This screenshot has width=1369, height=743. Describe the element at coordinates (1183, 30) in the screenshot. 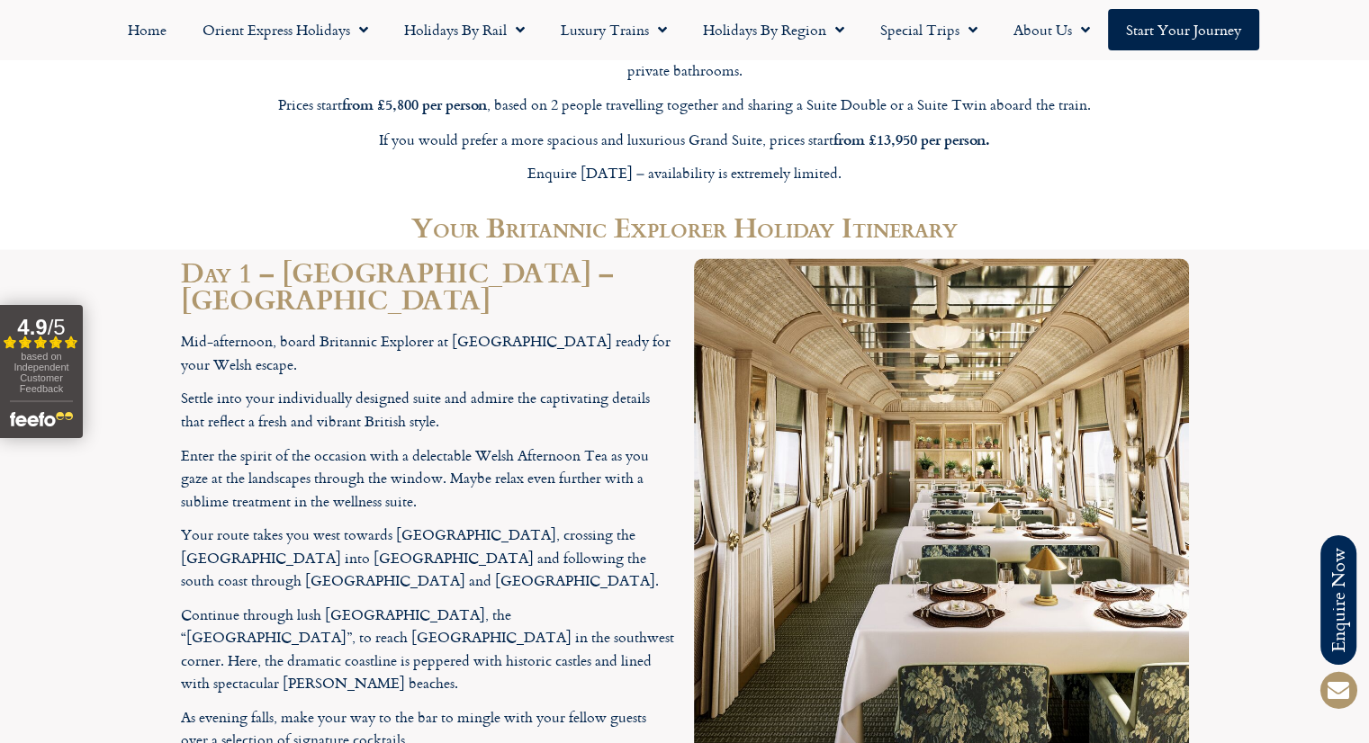

I see `a: Start your Journey` at that location.